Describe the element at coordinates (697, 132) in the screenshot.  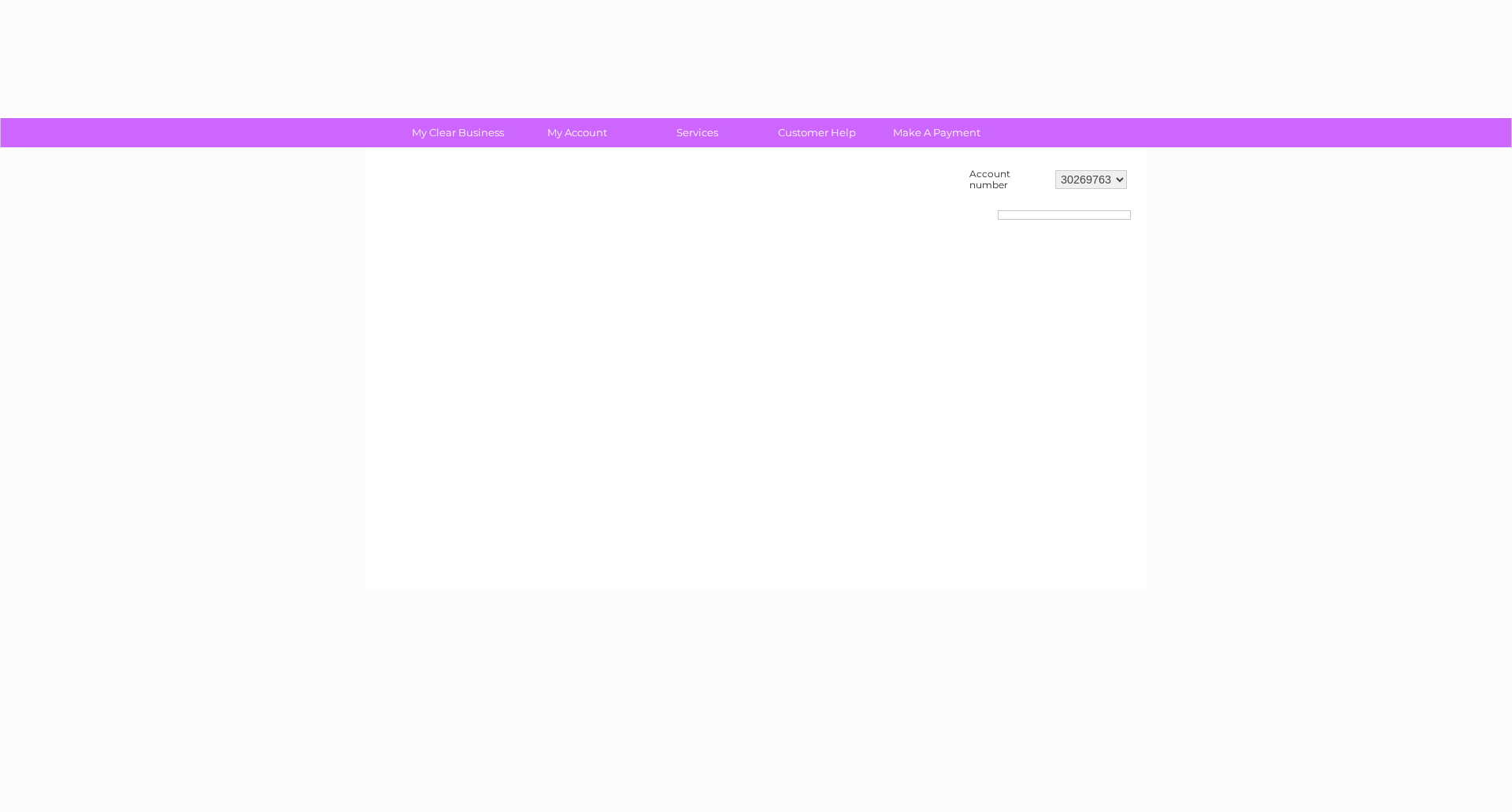
I see `a: Services` at that location.